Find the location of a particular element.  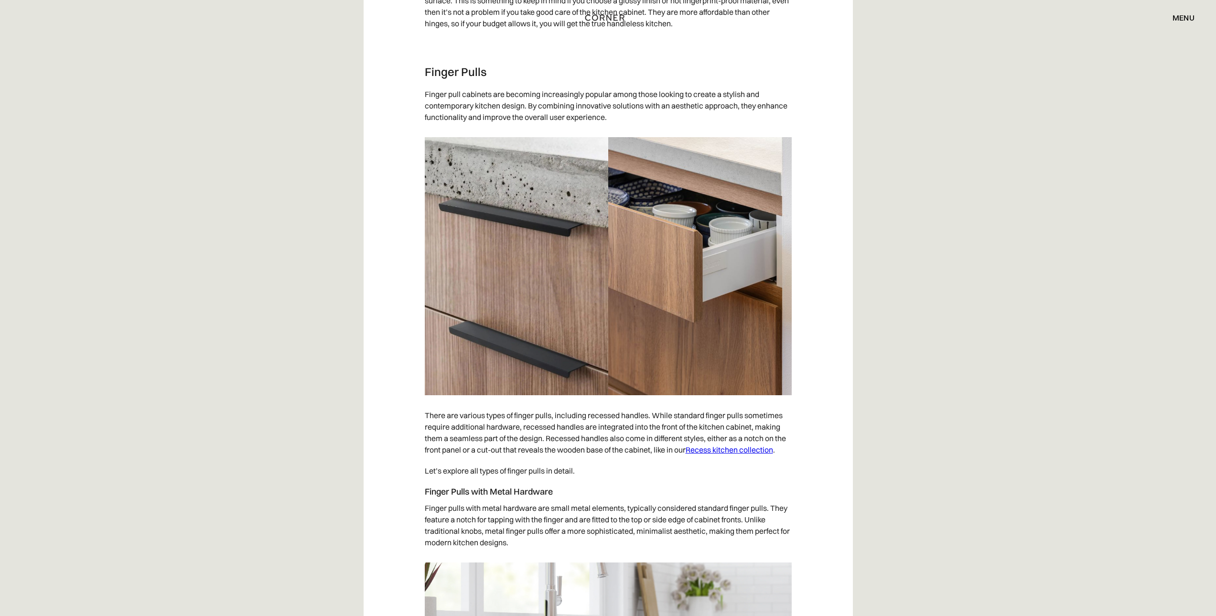

a: Recess kitchen collection is located at coordinates (729, 450).